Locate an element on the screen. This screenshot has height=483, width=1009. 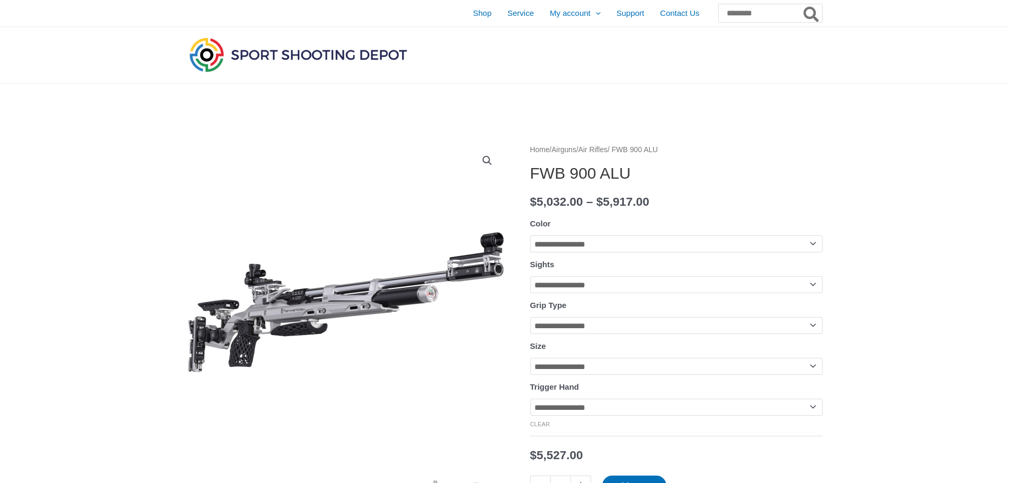
label: Trigger Hand is located at coordinates (555, 386).